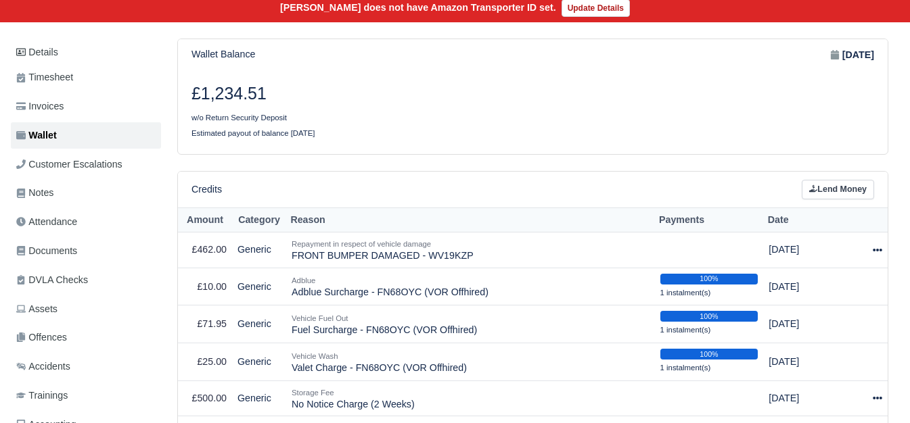  I want to click on a: Offences, so click(86, 338).